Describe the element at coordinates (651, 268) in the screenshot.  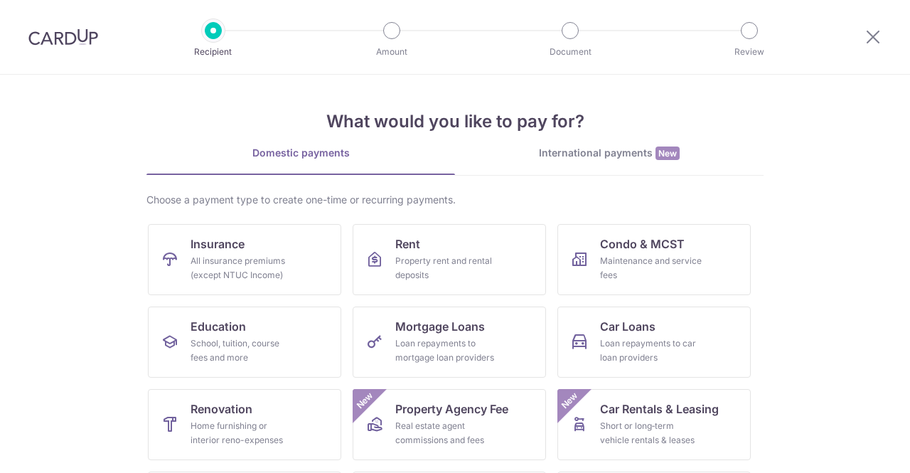
I see `div: Maintenance and service fees` at that location.